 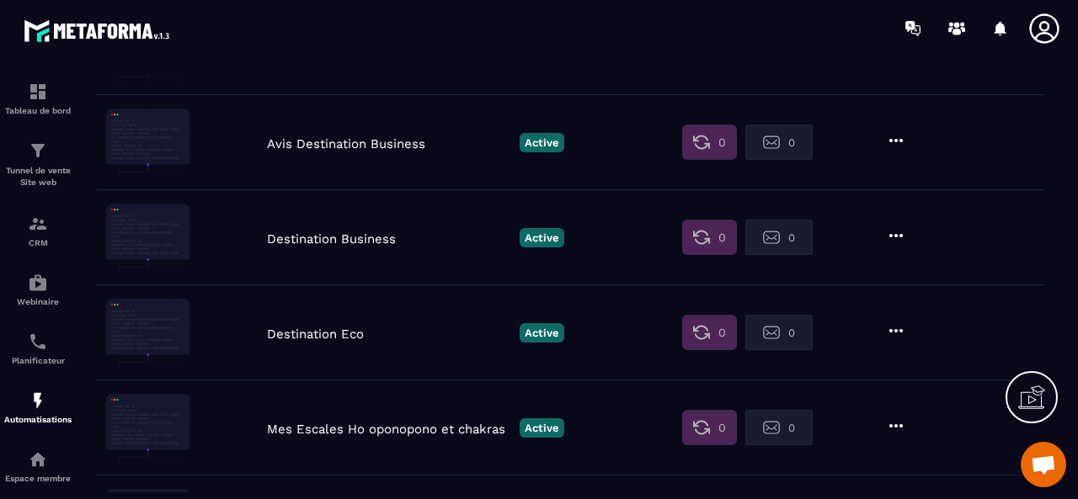 What do you see at coordinates (38, 419) in the screenshot?
I see `p: Automatisations` at bounding box center [38, 419].